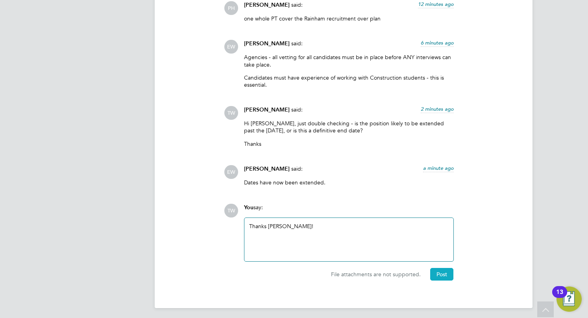 The image size is (588, 318). I want to click on span: 6 minutes ago, so click(438, 43).